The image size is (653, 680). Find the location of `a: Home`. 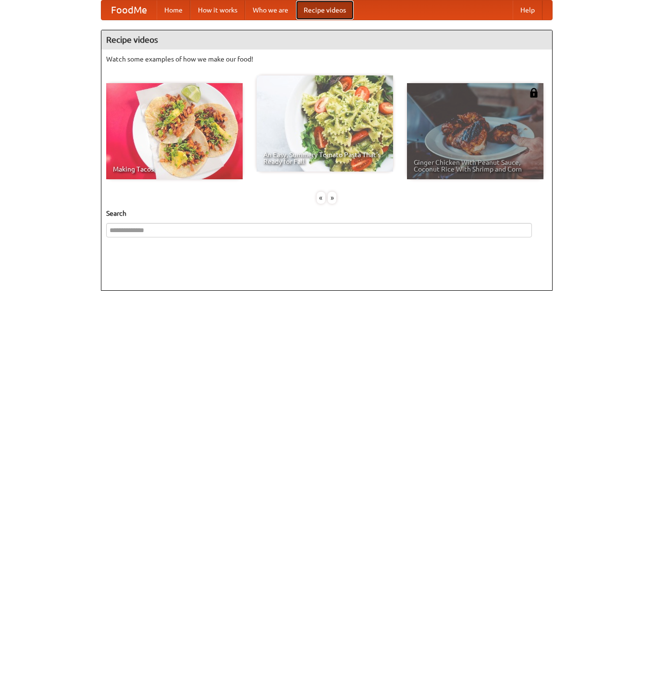

a: Home is located at coordinates (174, 10).